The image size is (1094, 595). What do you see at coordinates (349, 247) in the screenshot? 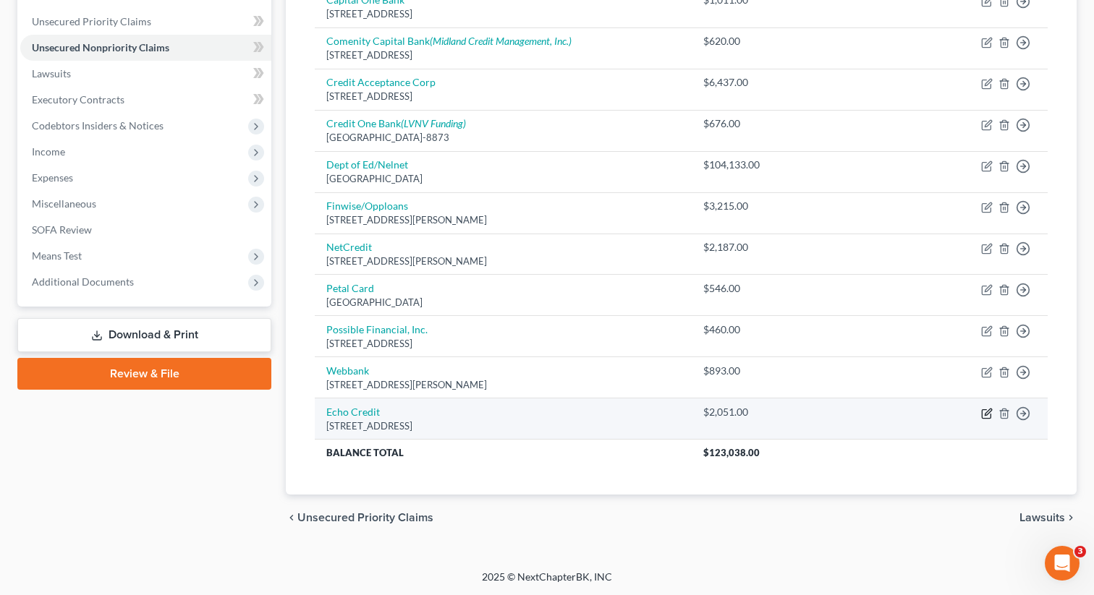
I see `a: NetCredit` at bounding box center [349, 247].